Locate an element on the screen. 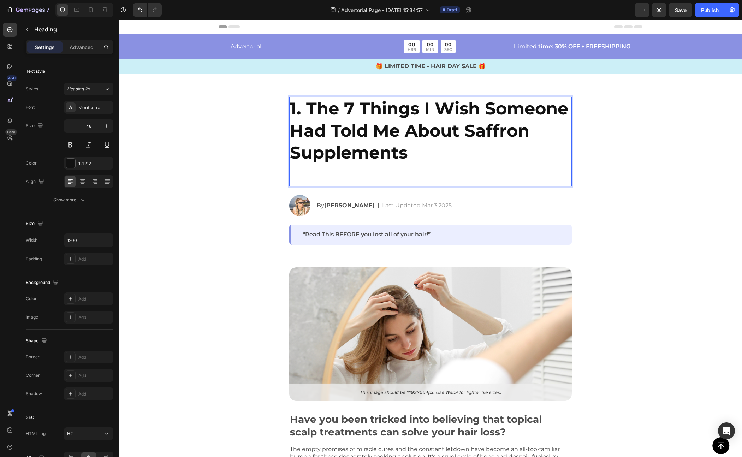  div: Text style is located at coordinates (35, 71).